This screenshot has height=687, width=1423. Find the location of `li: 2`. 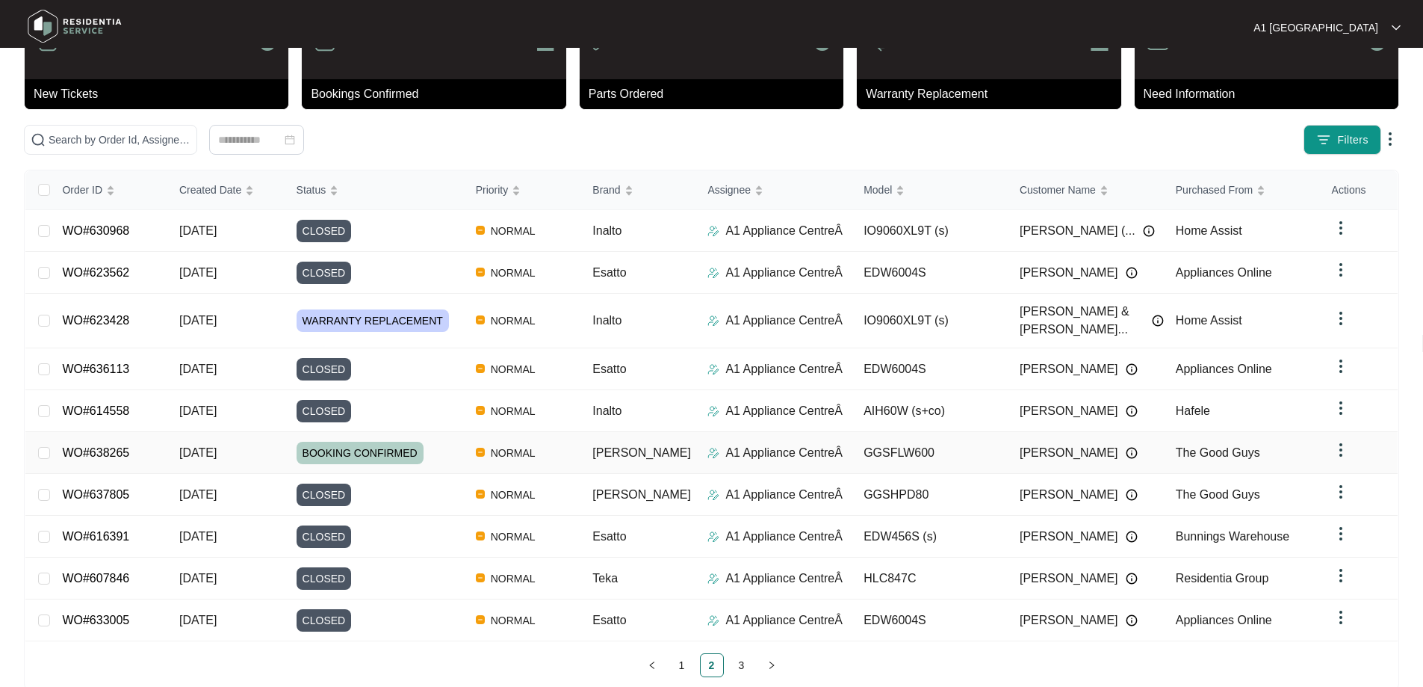

li: 2 is located at coordinates (712, 665).